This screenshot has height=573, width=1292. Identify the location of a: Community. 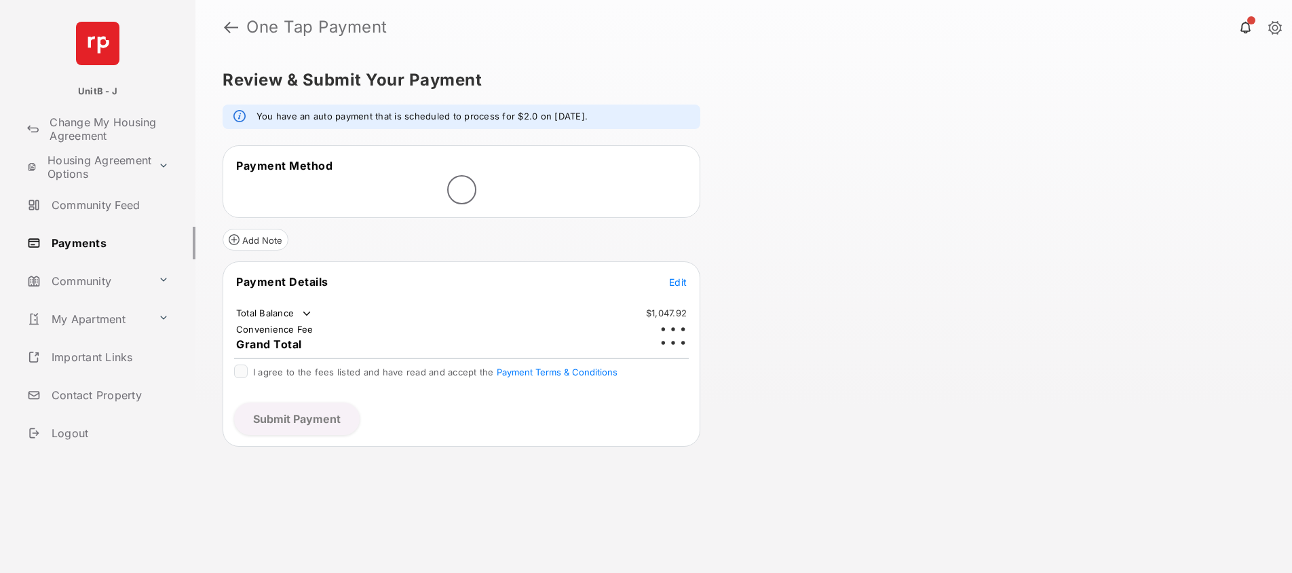
(87, 281).